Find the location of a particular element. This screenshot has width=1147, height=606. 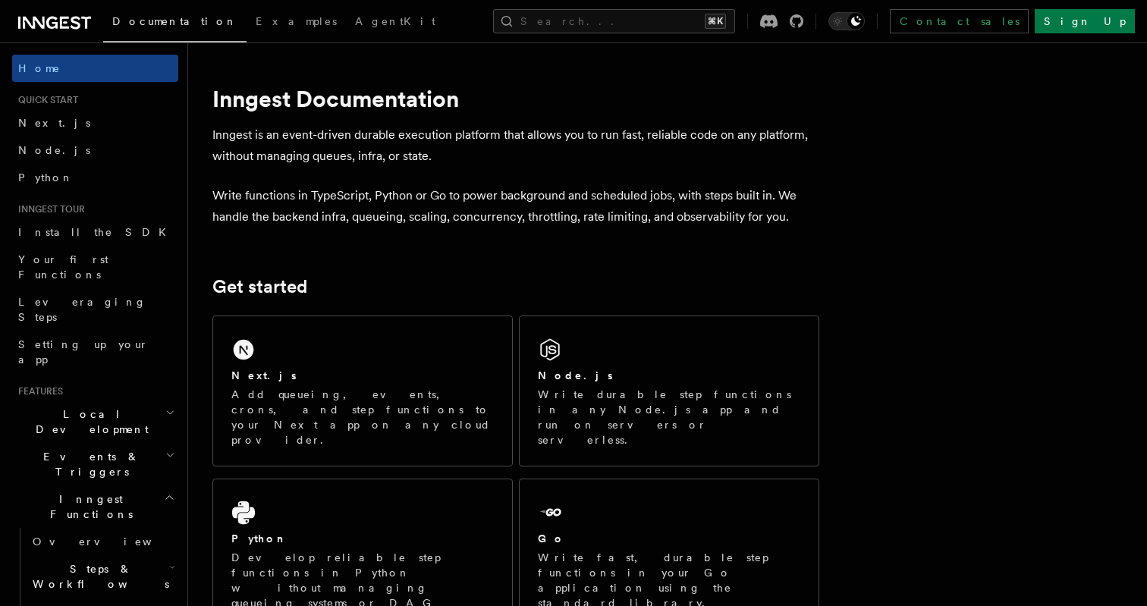

a: Examples is located at coordinates (296, 23).